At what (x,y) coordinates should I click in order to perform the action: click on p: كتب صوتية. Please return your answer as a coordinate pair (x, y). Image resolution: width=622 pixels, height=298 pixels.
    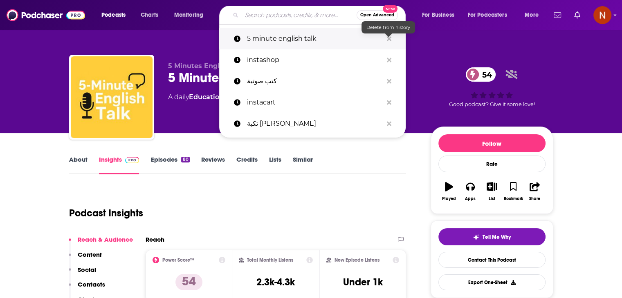
    Looking at the image, I should click on (315, 81).